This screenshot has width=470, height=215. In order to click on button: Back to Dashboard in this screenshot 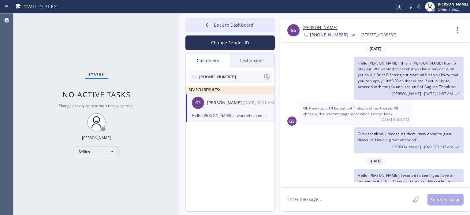, I will do `click(230, 25)`.